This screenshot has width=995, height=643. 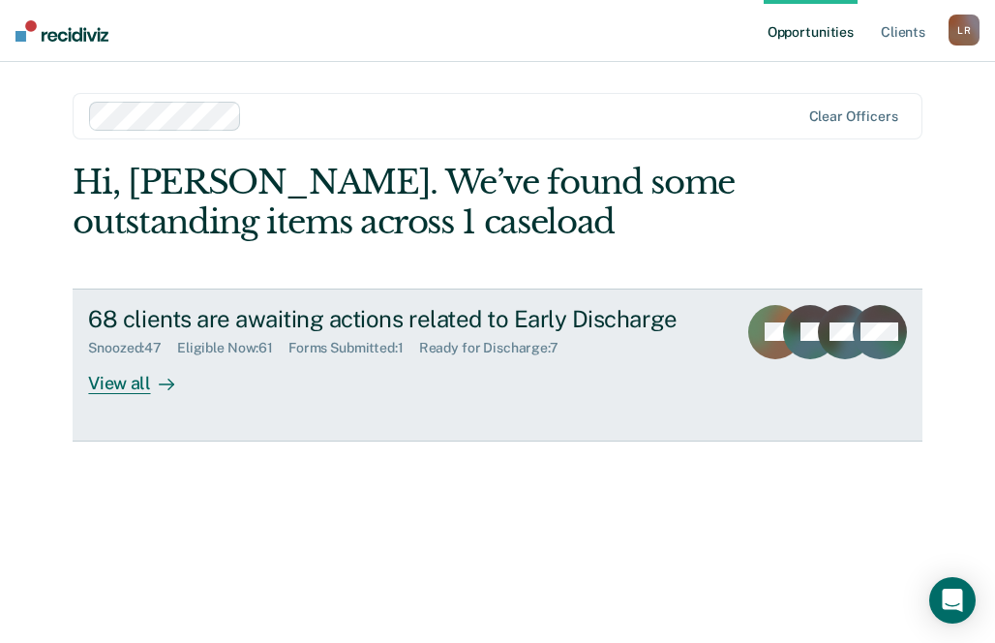 I want to click on div: Open Intercom Messenger, so click(x=952, y=600).